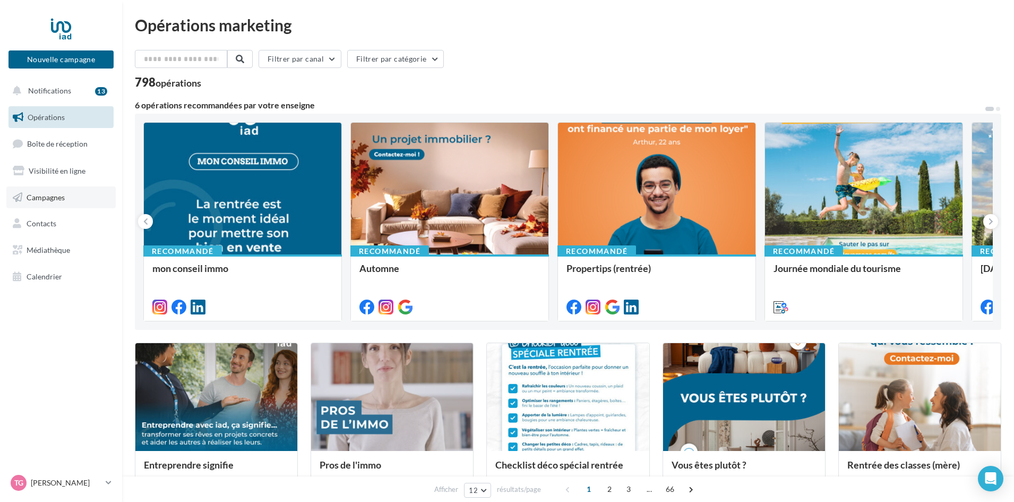  I want to click on div: Journée mondiale du tourisme, so click(864, 274).